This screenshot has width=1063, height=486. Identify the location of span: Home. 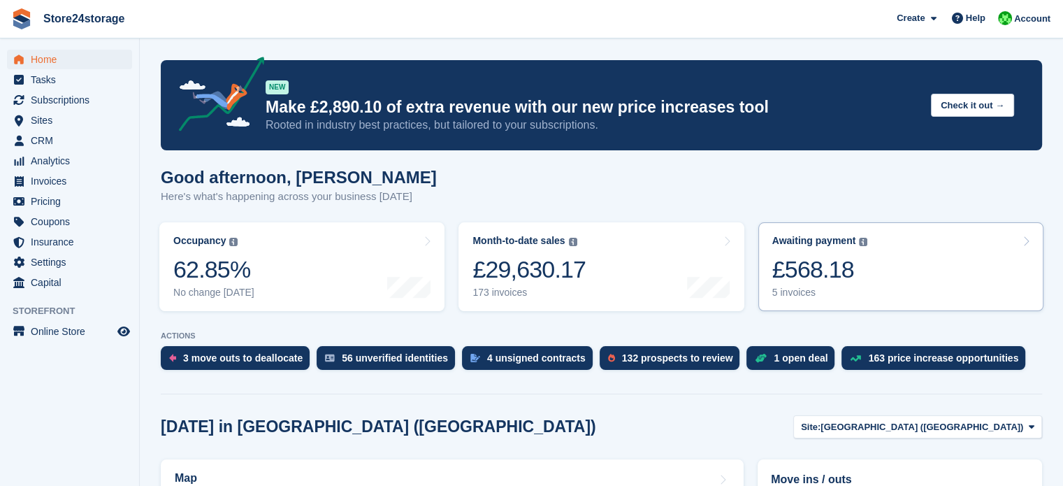
(73, 59).